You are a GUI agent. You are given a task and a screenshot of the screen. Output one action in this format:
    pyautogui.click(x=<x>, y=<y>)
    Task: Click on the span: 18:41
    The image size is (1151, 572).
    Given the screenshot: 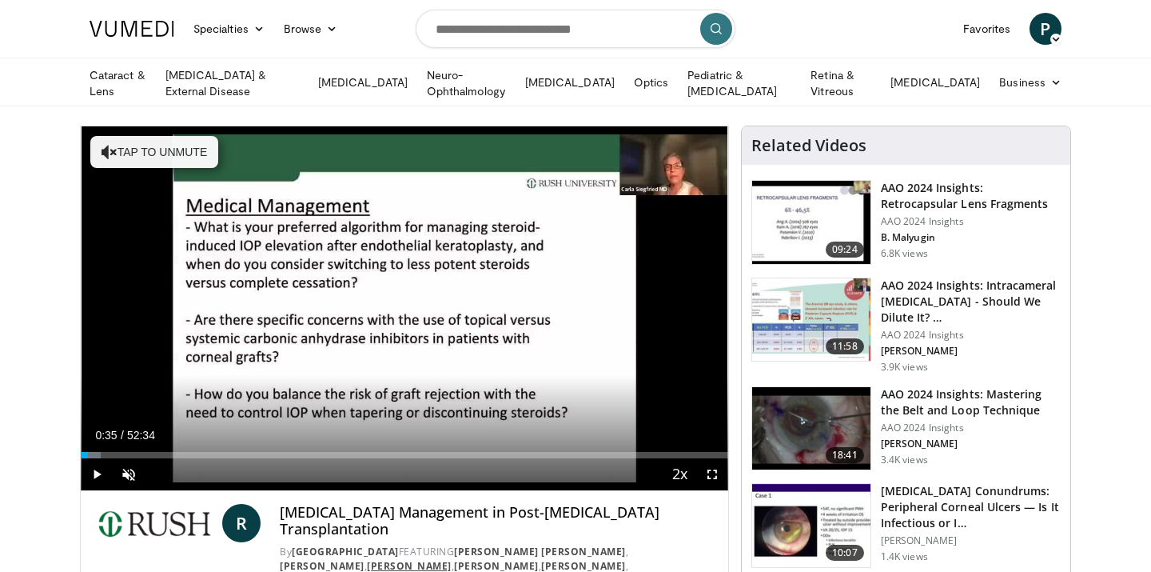 What is the action you would take?
    pyautogui.click(x=845, y=455)
    